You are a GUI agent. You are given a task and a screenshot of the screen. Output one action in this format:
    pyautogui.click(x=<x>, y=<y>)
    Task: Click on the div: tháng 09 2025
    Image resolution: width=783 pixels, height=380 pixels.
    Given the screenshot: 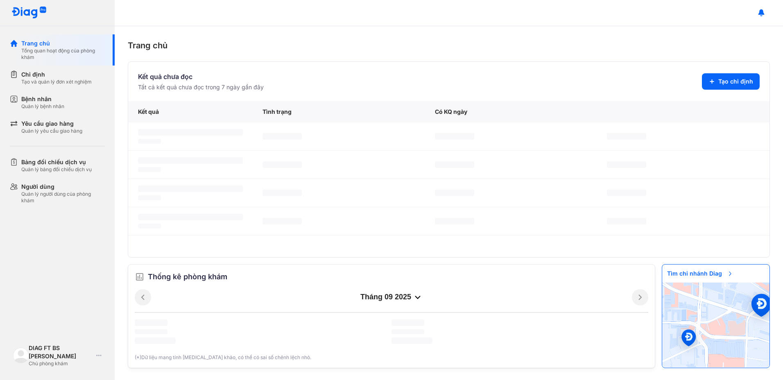 What is the action you would take?
    pyautogui.click(x=391, y=297)
    